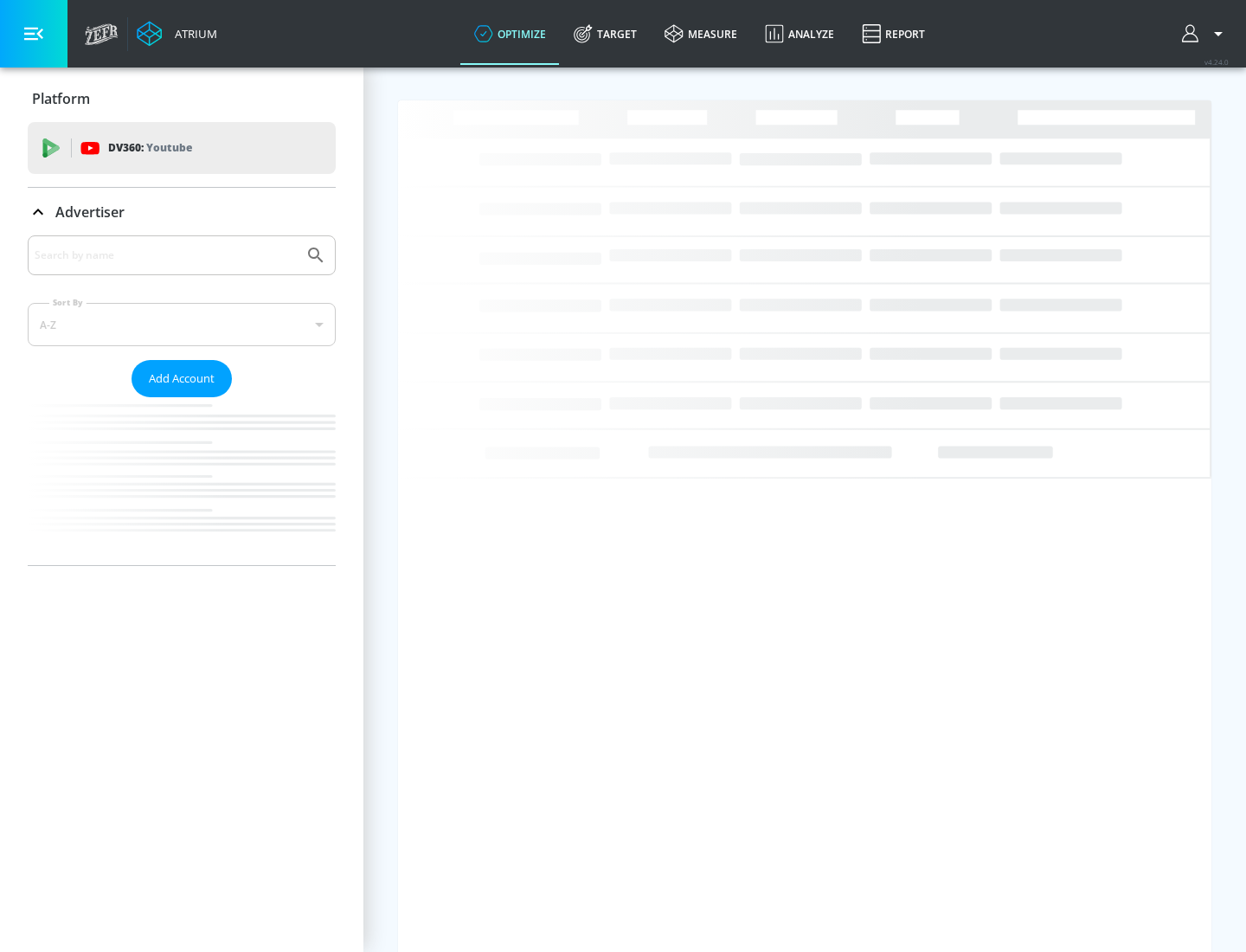  What do you see at coordinates (182, 378) in the screenshot?
I see `button: Add Account` at bounding box center [182, 378].